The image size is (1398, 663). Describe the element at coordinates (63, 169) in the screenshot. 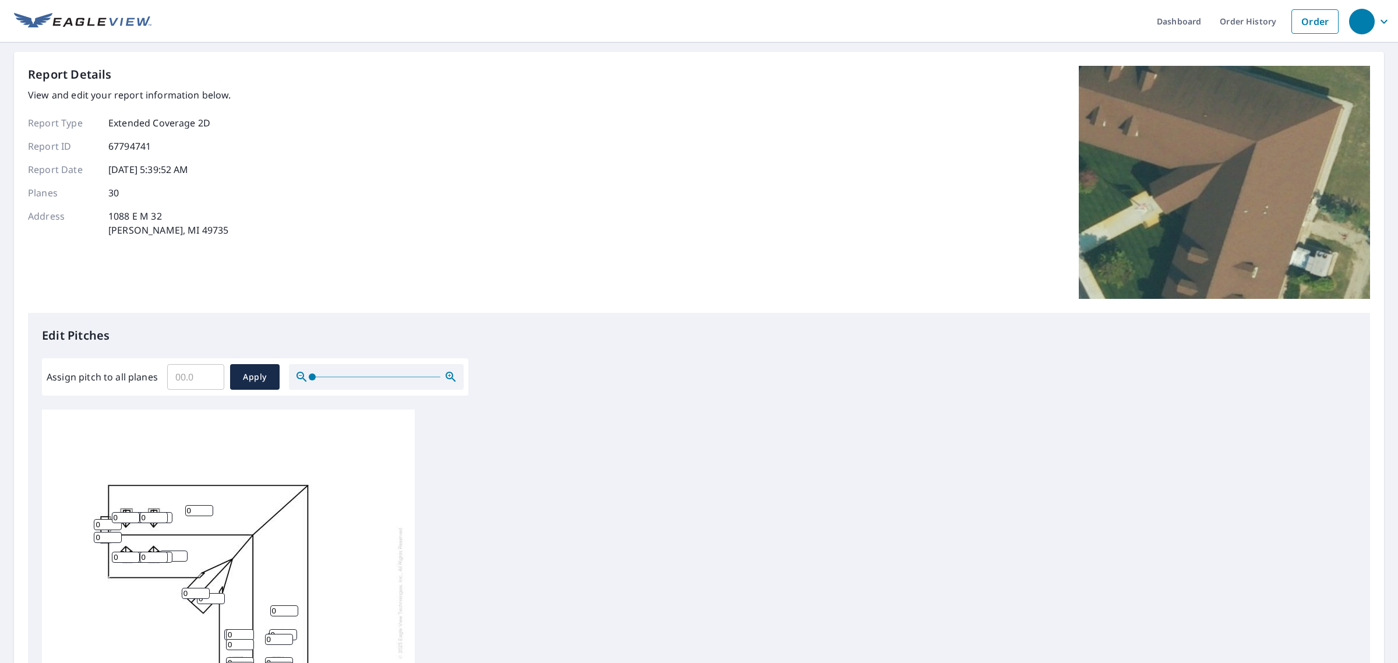

I see `p: Report Date` at that location.